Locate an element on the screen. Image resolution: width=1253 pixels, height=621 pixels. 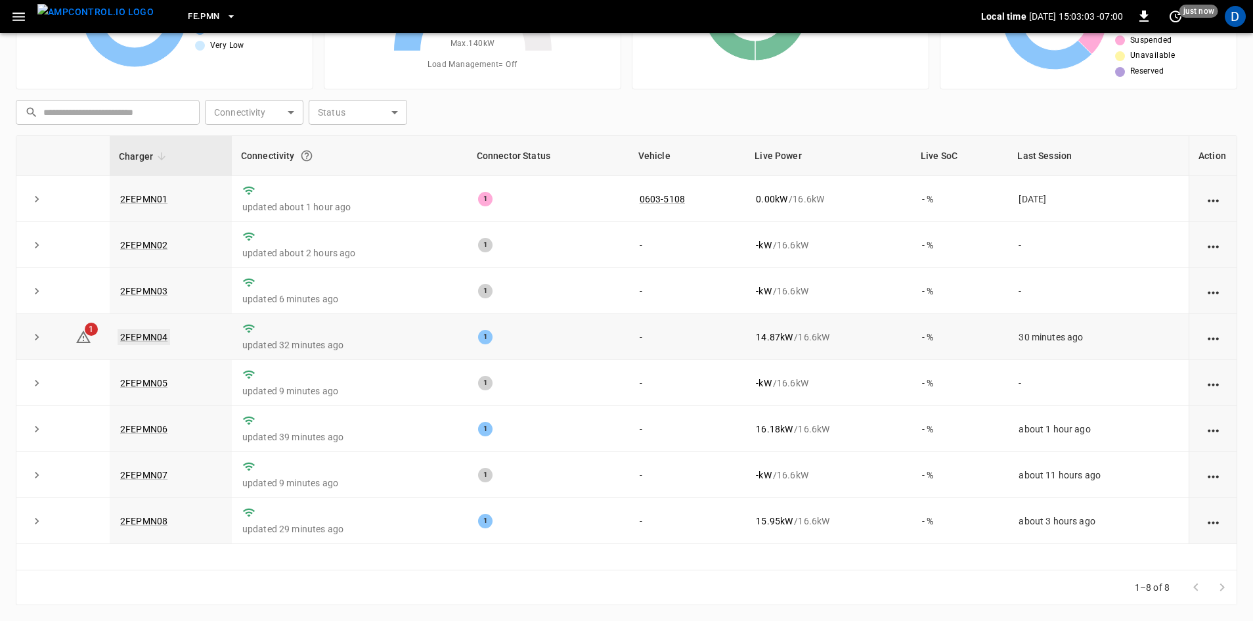
span: Reserved is located at coordinates (1147, 72).